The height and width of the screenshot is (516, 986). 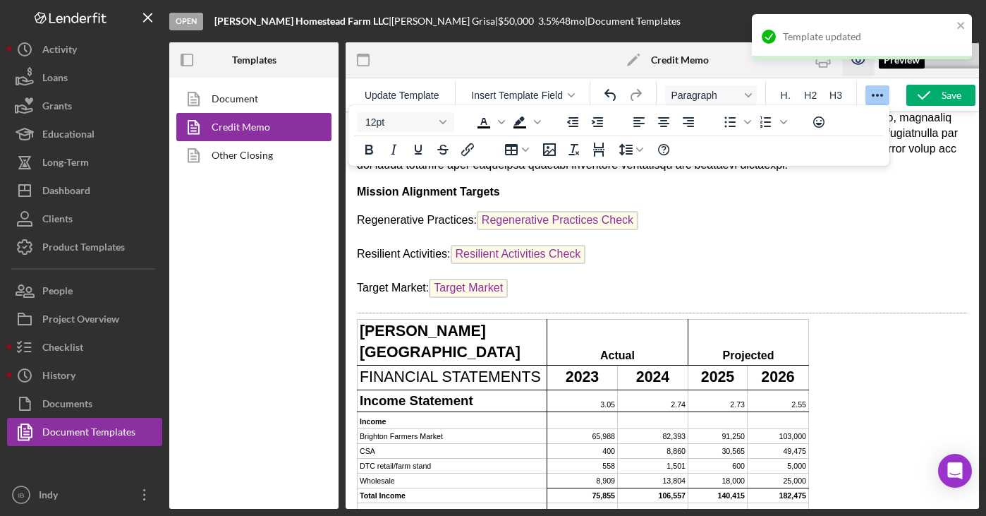 What do you see at coordinates (66, 192) in the screenshot?
I see `div: Dashboard` at bounding box center [66, 192].